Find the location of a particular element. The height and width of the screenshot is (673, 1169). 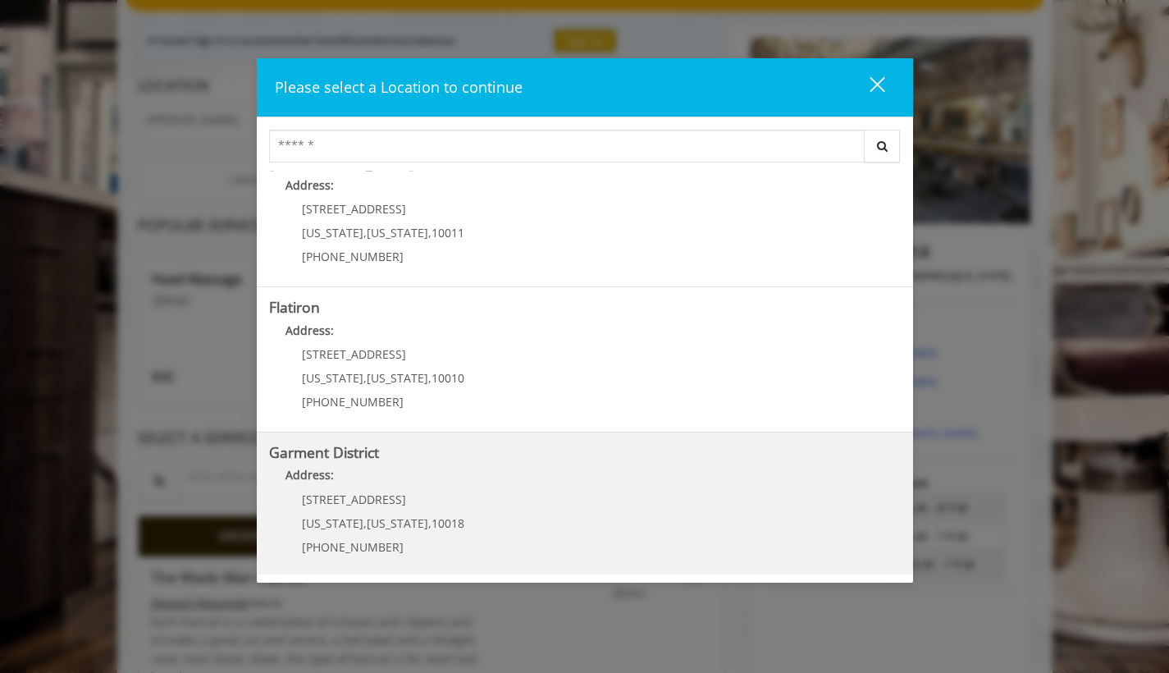

span: 10011 is located at coordinates (448, 232).